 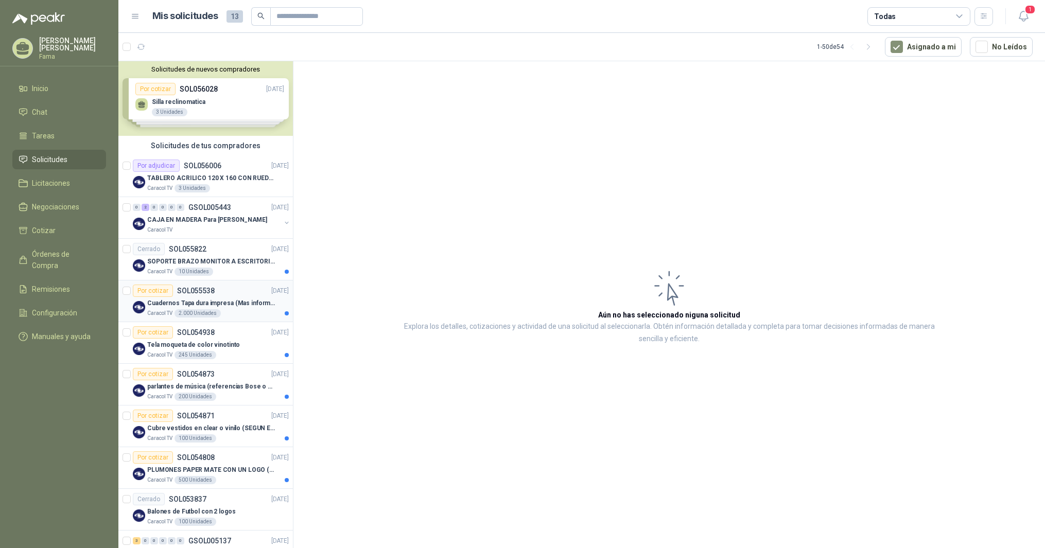 What do you see at coordinates (196, 457) in the screenshot?
I see `p: SOL054808` at bounding box center [196, 457].